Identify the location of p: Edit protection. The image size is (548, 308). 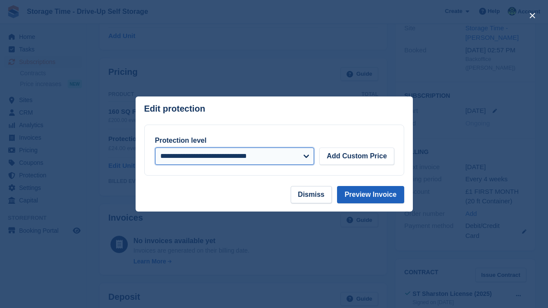
(175, 109).